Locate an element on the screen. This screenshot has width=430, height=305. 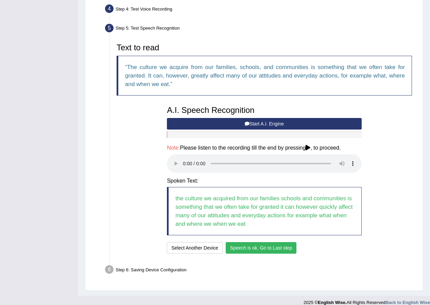
blockquote: the culture we acquired from our families schools and communities is something that we often take... is located at coordinates (264, 211).